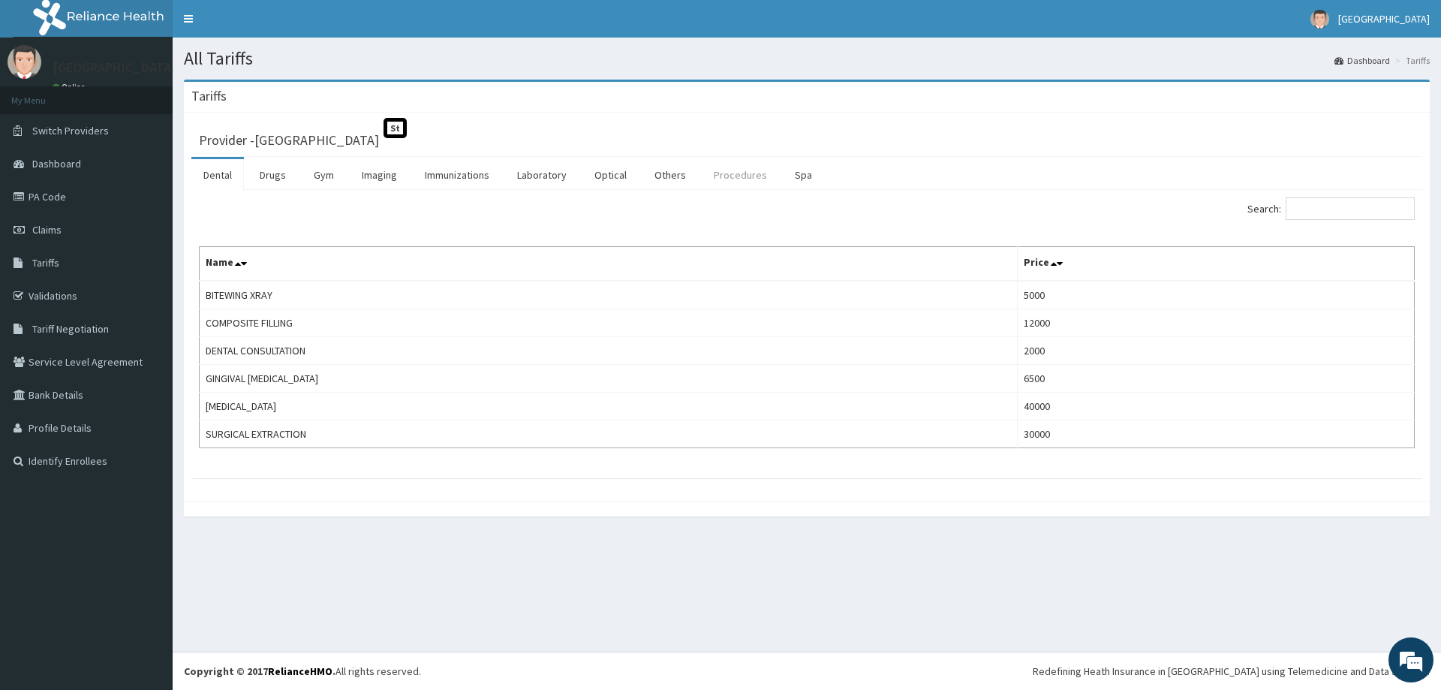  Describe the element at coordinates (323, 175) in the screenshot. I see `a: Gym` at that location.